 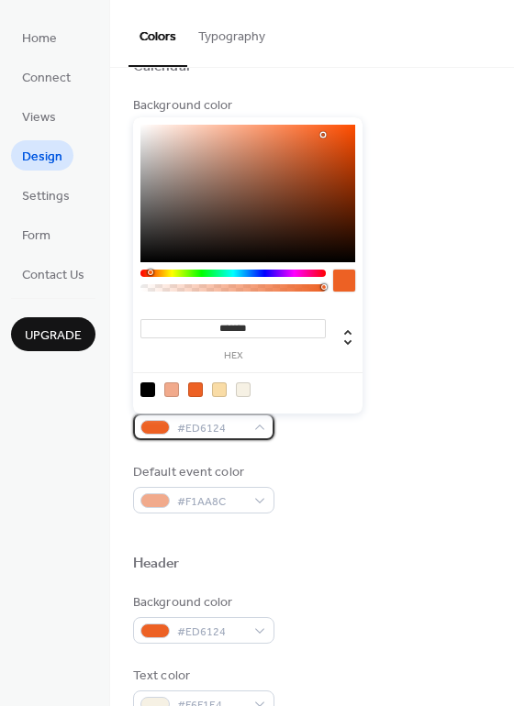 What do you see at coordinates (46, 78) in the screenshot?
I see `span: Connect` at bounding box center [46, 78].